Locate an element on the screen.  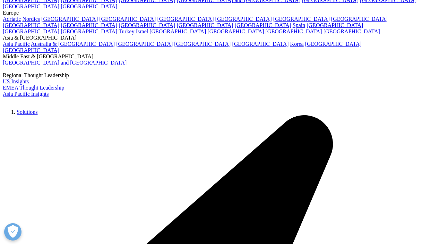
a: US Insights is located at coordinates (16, 81).